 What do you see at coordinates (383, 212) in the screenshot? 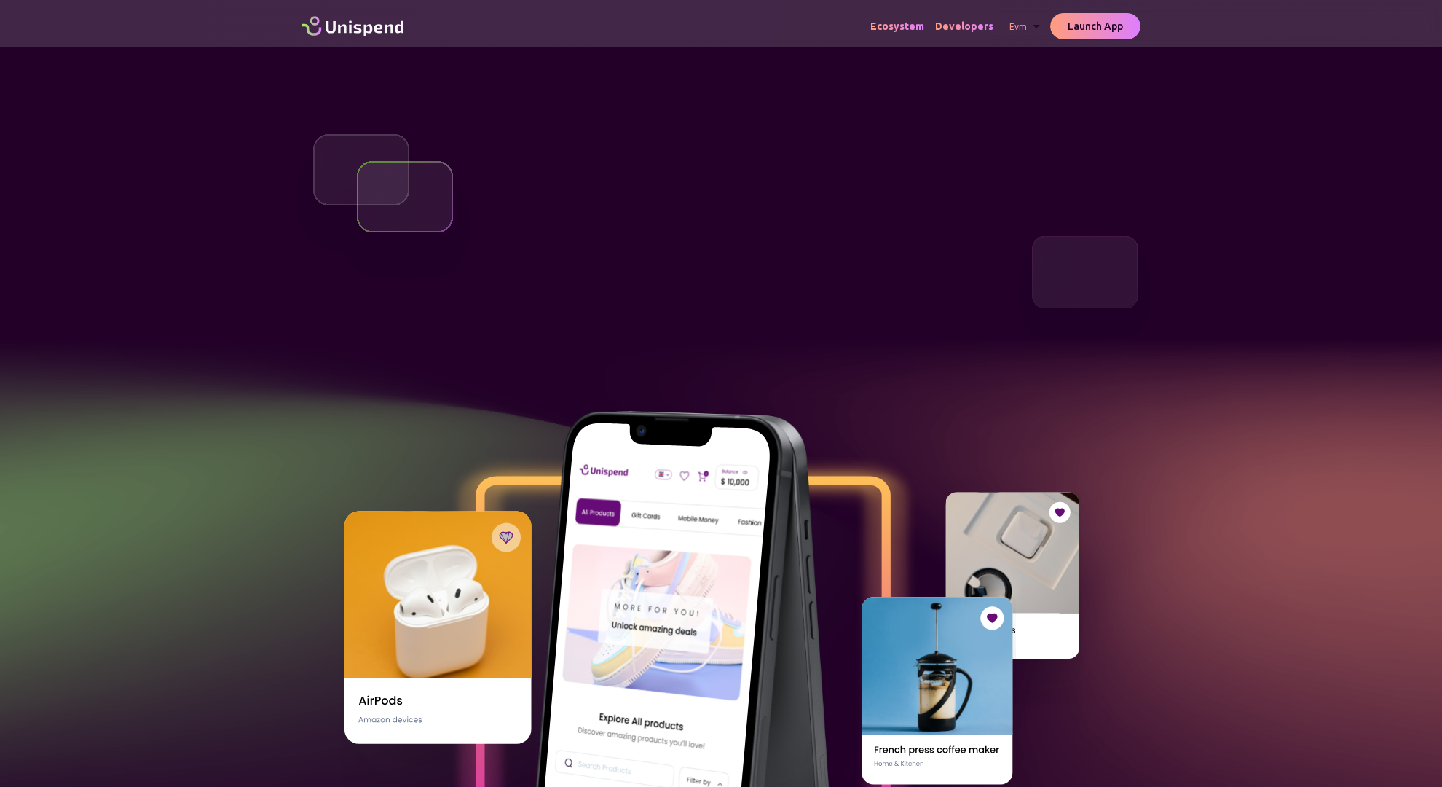
I see `img: glass cards for hero` at bounding box center [383, 212].